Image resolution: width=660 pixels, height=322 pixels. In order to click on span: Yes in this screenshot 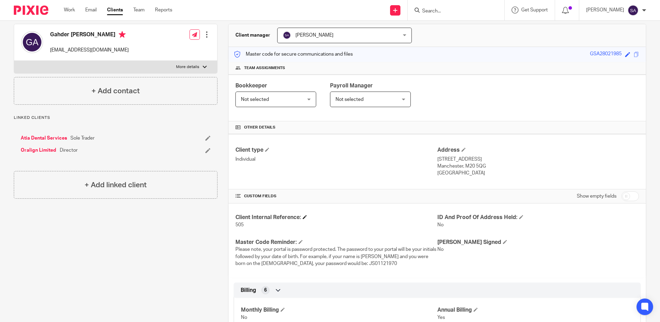, I will do `click(441, 317)`.